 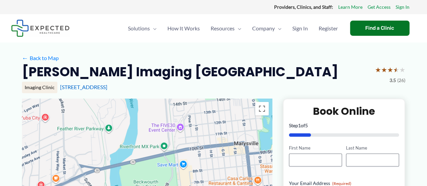 What do you see at coordinates (40, 58) in the screenshot?
I see `a: ←Back to Map` at bounding box center [40, 58].